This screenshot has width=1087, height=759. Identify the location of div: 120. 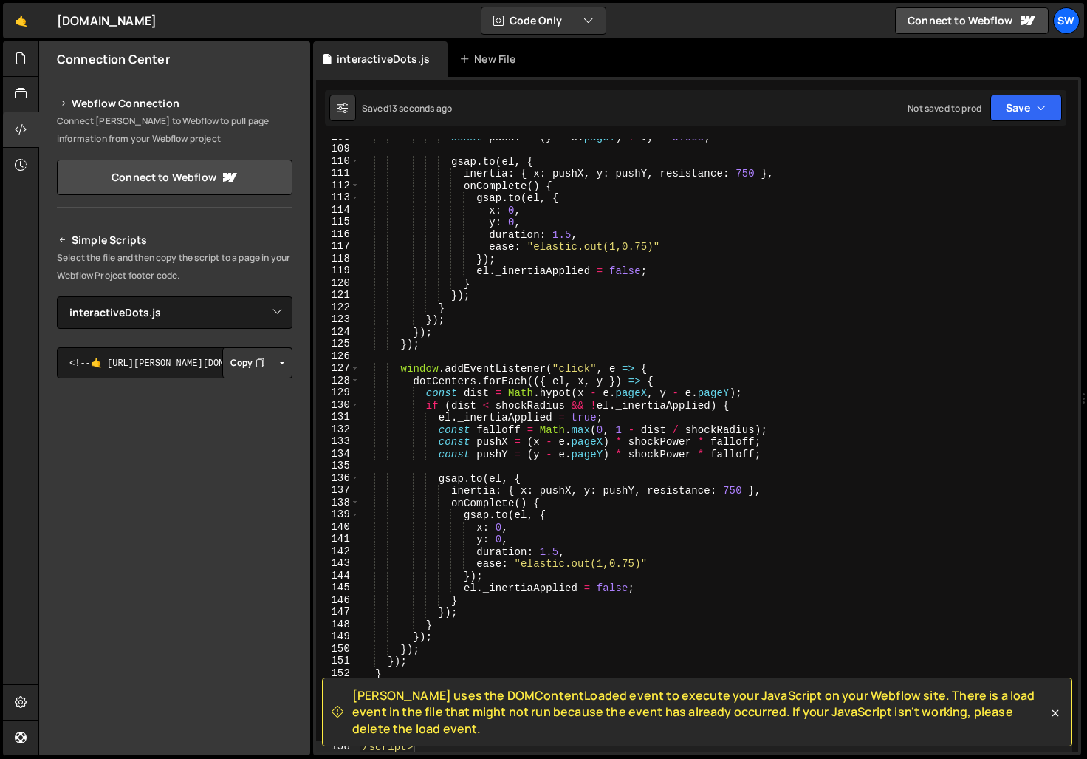
(338, 283).